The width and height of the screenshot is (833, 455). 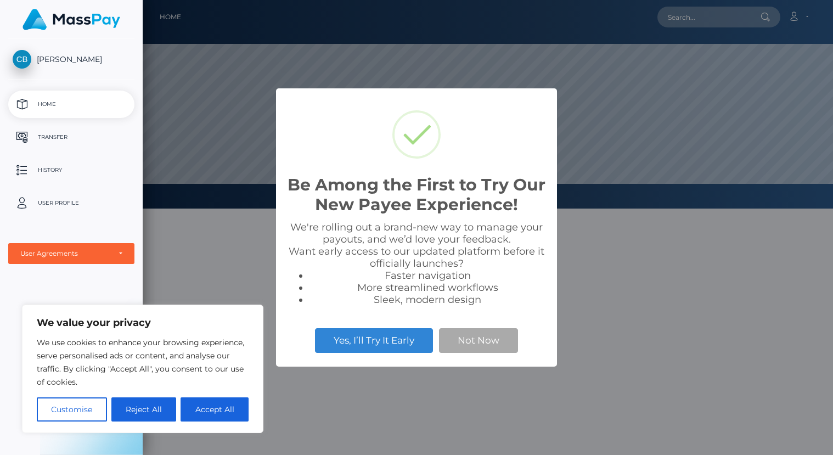 What do you see at coordinates (71, 254) in the screenshot?
I see `button: User Agreements` at bounding box center [71, 254].